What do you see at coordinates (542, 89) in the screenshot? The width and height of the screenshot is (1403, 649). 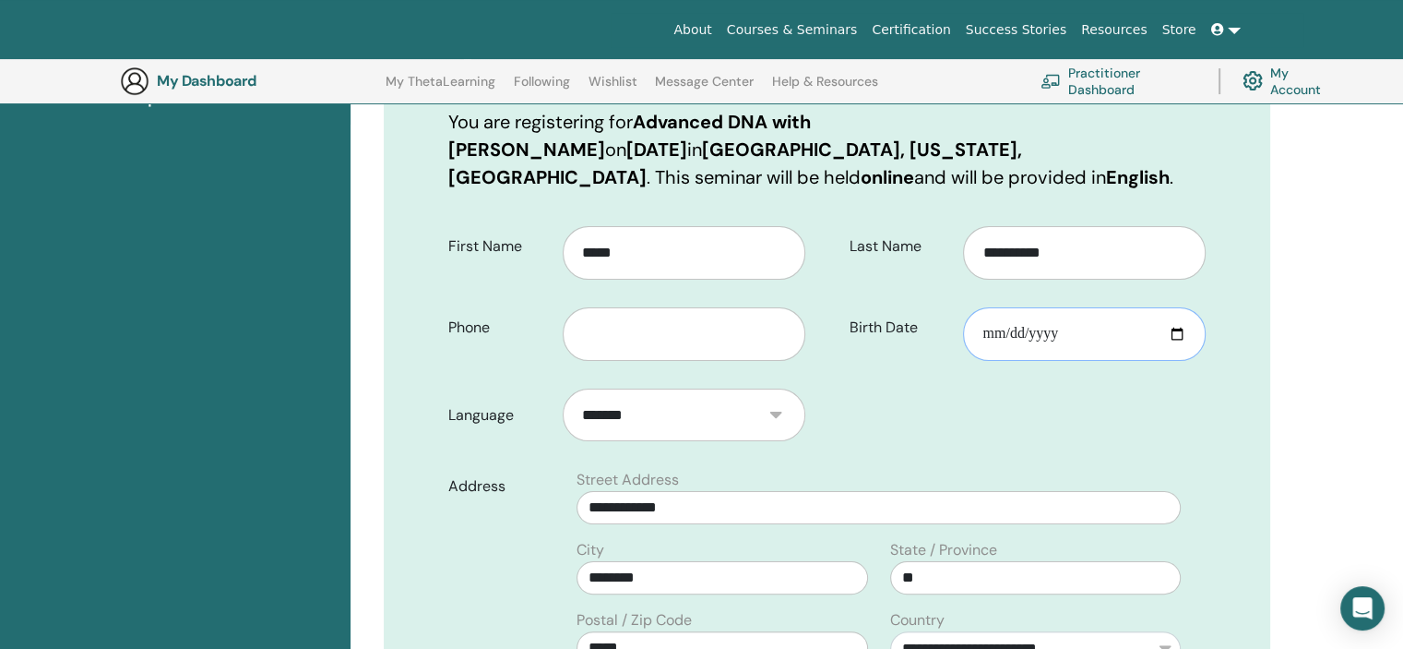 I see `a: Following` at bounding box center [542, 89].